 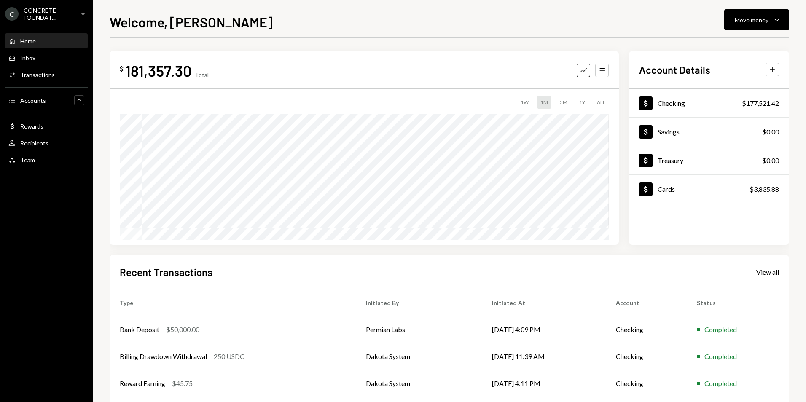 I want to click on div: Move money, so click(x=751, y=20).